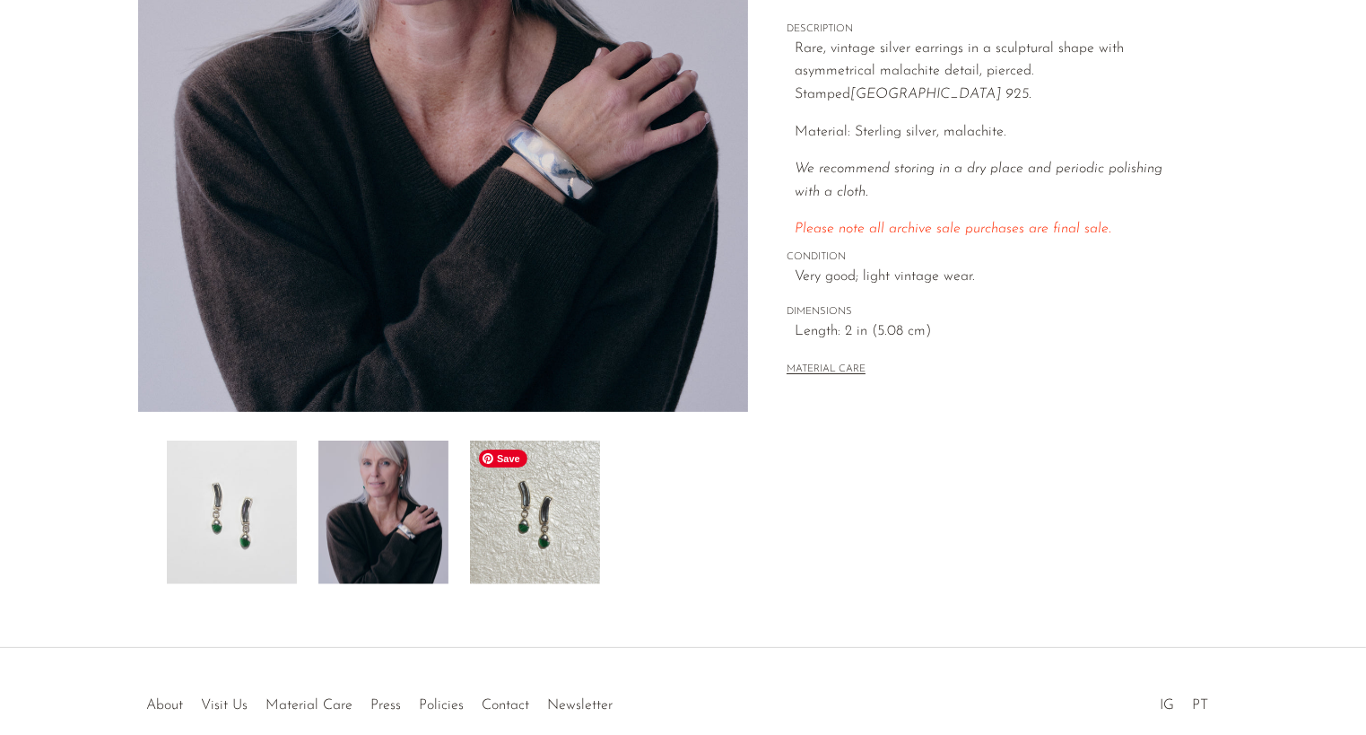 The height and width of the screenshot is (735, 1366). What do you see at coordinates (387, 705) in the screenshot?
I see `a: Press` at bounding box center [387, 705].